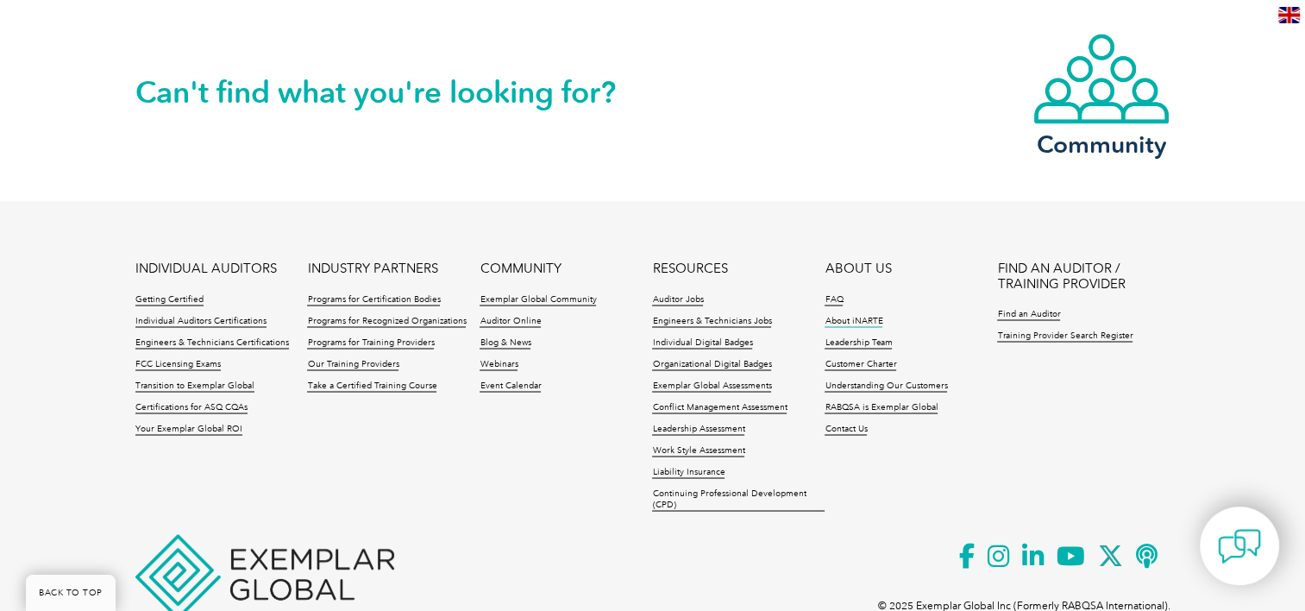  I want to click on a: FIND AN AUDITOR / TRAINING PROVIDER, so click(1083, 276).